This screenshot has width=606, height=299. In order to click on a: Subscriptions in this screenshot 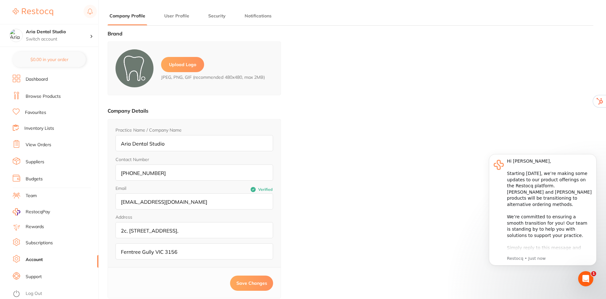, I will do `click(39, 243)`.